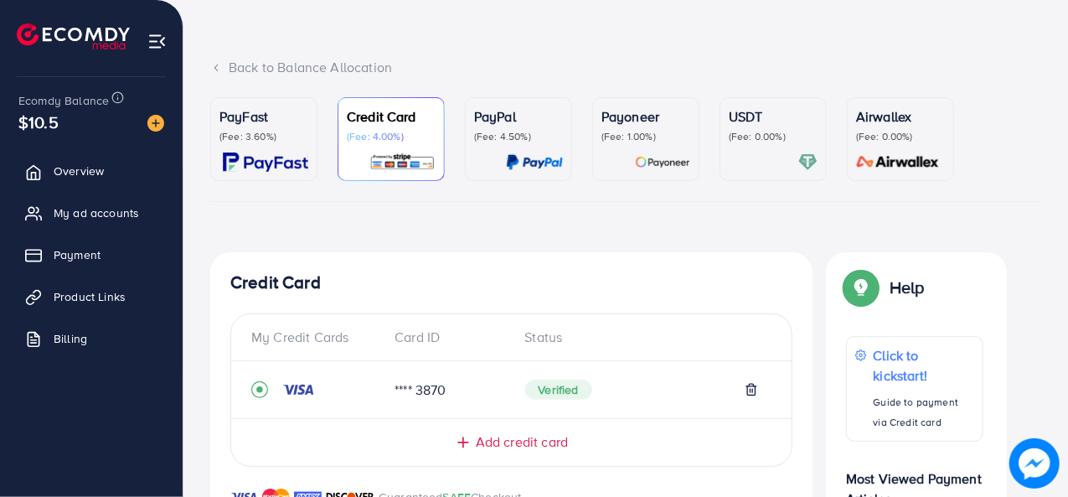  Describe the element at coordinates (646, 137) in the screenshot. I see `p: (Fee: 1.00%)` at that location.